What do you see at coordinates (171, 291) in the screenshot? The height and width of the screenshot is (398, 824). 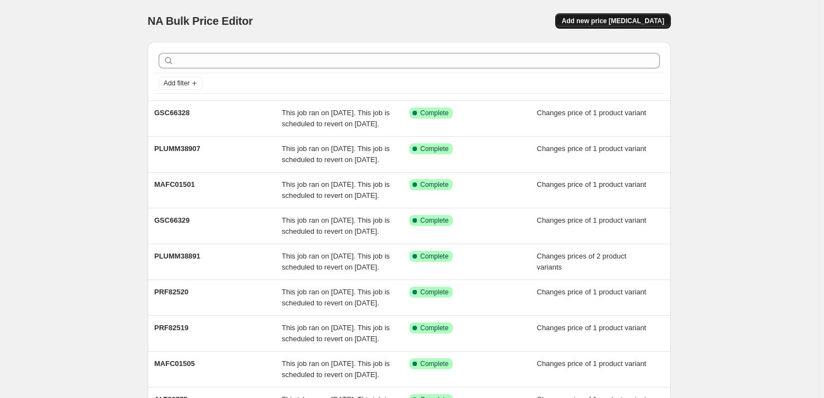 I see `span: PRF82520` at bounding box center [171, 291].